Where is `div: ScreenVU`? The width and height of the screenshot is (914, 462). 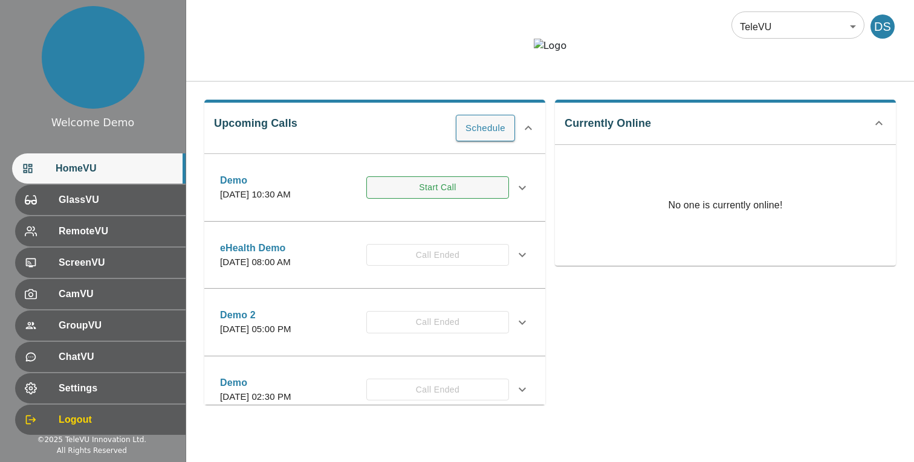
div: ScreenVU is located at coordinates (100, 263).